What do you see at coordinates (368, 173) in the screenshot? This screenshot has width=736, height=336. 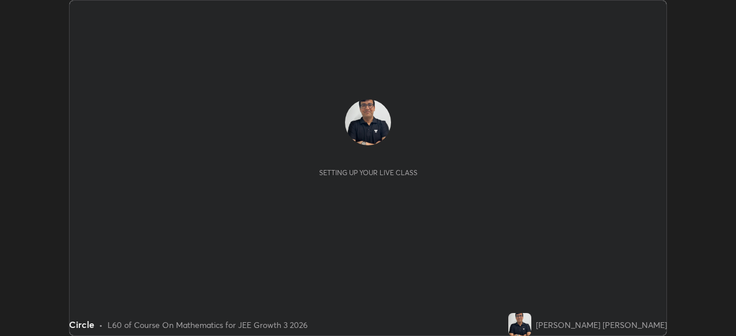 I see `div: Setting up your live class` at bounding box center [368, 173].